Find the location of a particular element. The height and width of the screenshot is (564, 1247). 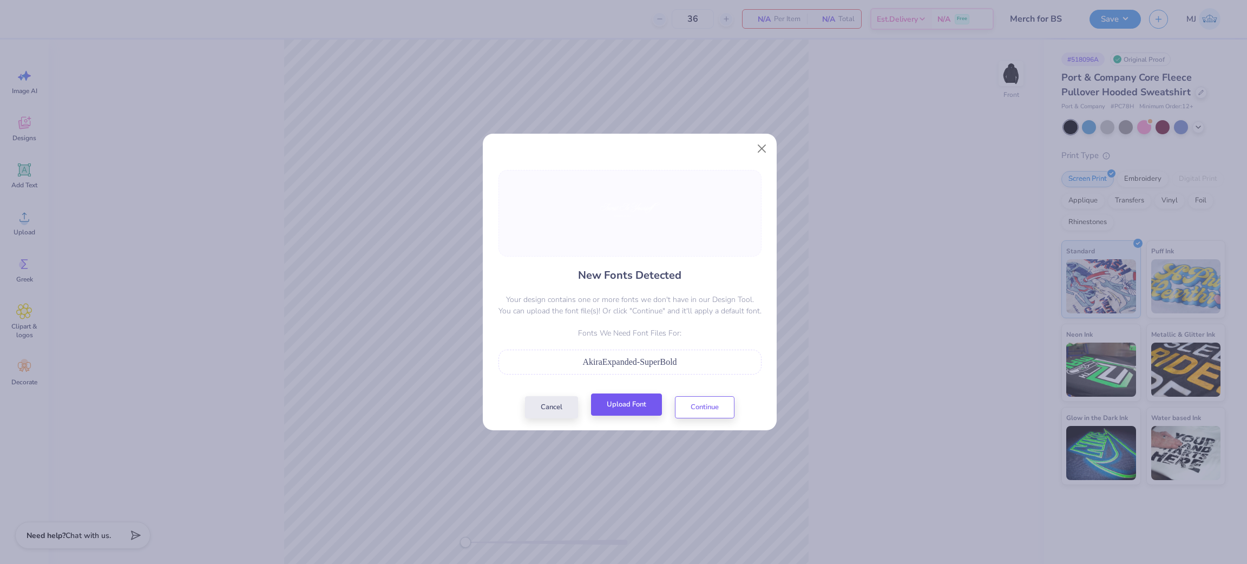

button: Continue is located at coordinates (705, 407).